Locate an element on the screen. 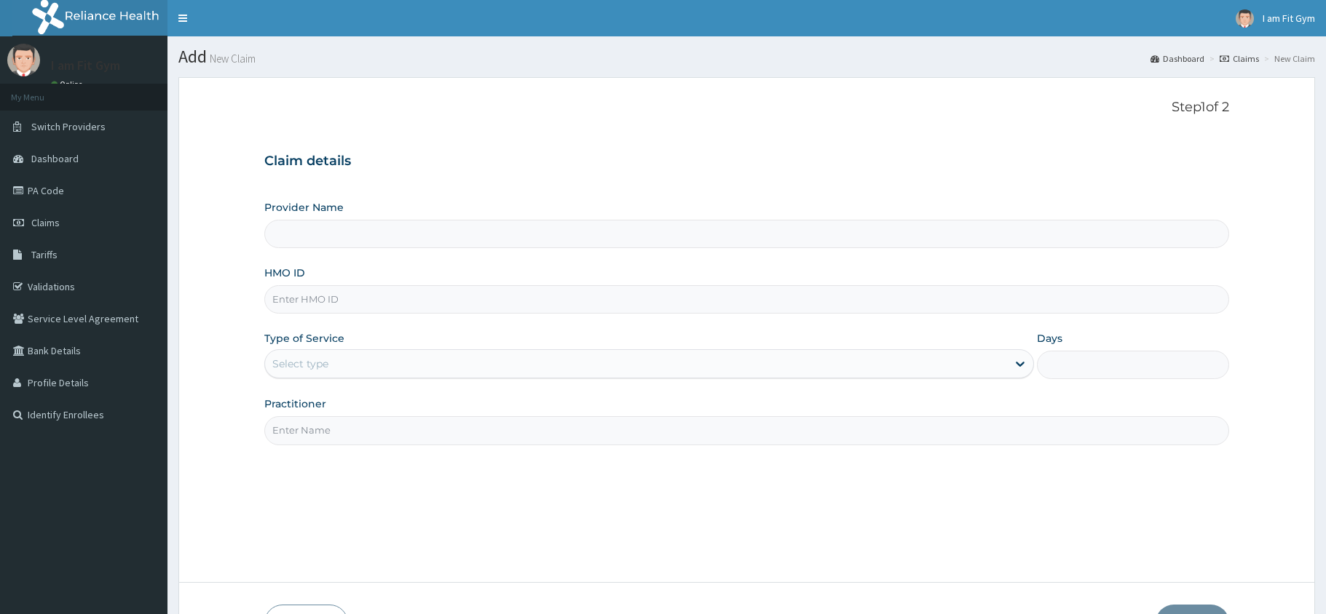 The width and height of the screenshot is (1326, 614). label: Provider Name is located at coordinates (304, 207).